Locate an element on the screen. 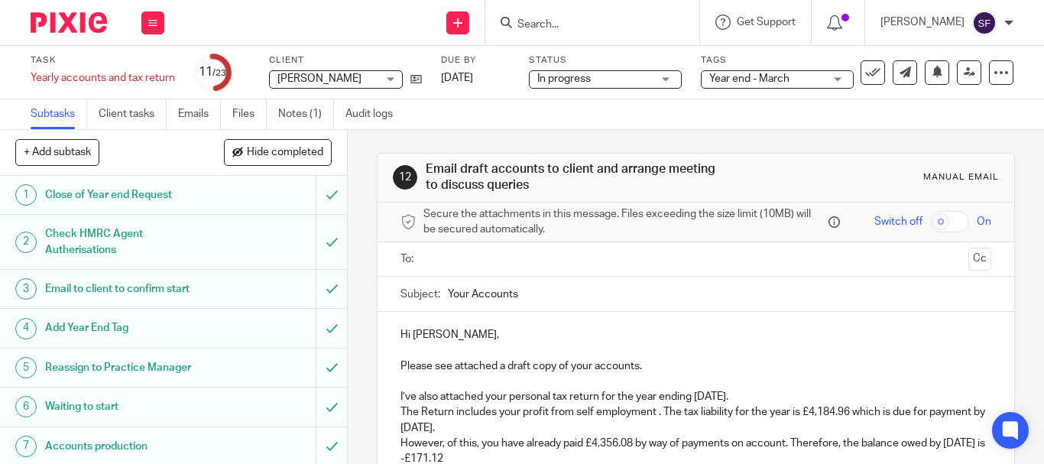 This screenshot has height=464, width=1044. div: 5 is located at coordinates (26, 368).